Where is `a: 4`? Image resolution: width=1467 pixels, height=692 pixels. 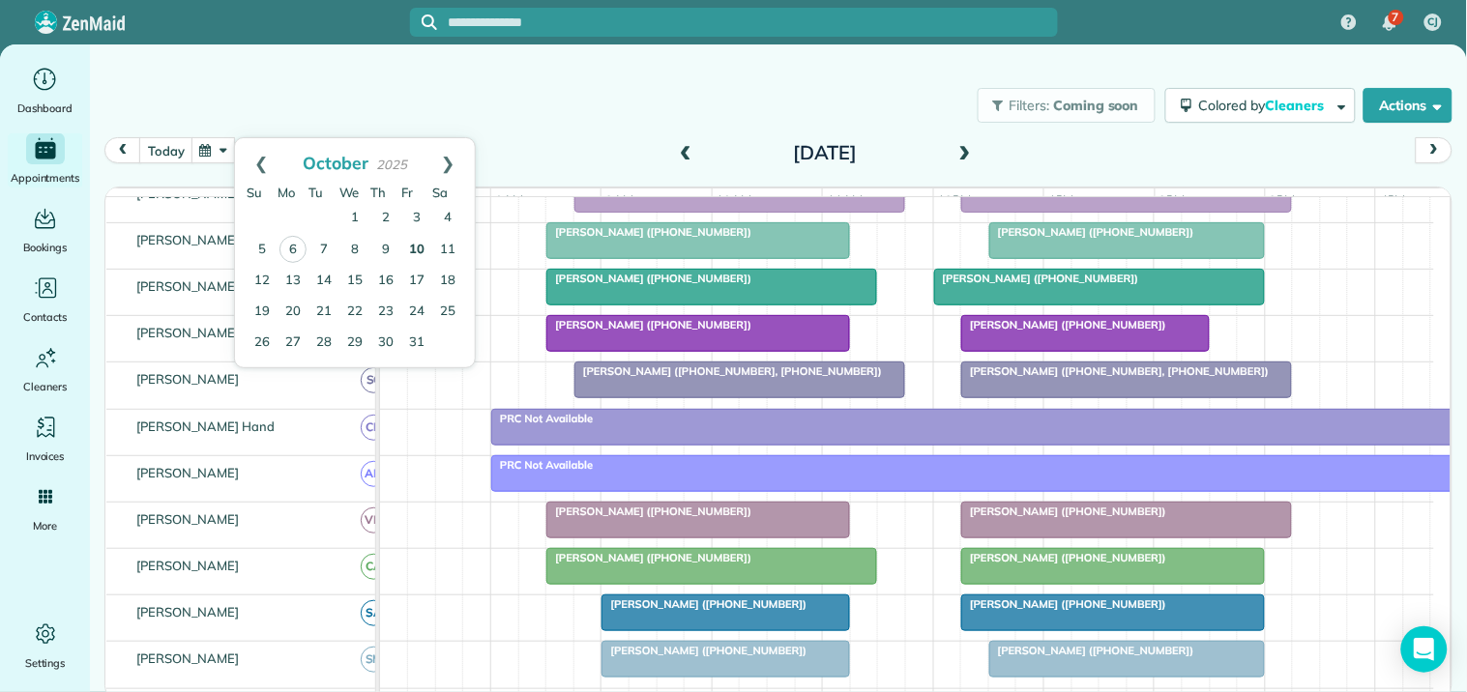 a: 4 is located at coordinates (448, 218).